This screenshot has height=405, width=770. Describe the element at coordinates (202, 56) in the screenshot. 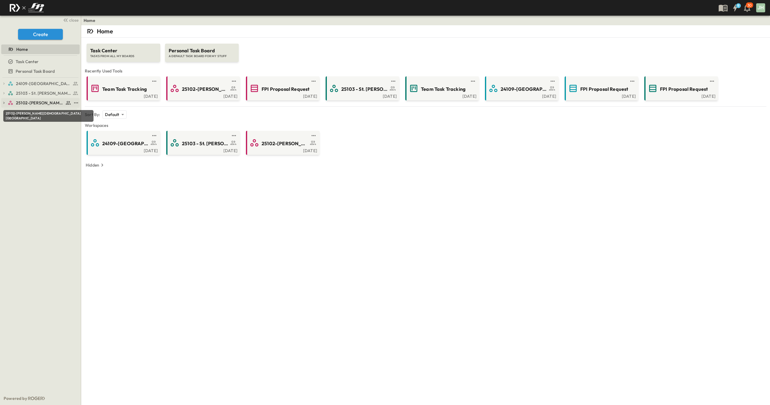

I see `span: A DEFAULT TASK BOARD FOR MY STUFF` at that location.